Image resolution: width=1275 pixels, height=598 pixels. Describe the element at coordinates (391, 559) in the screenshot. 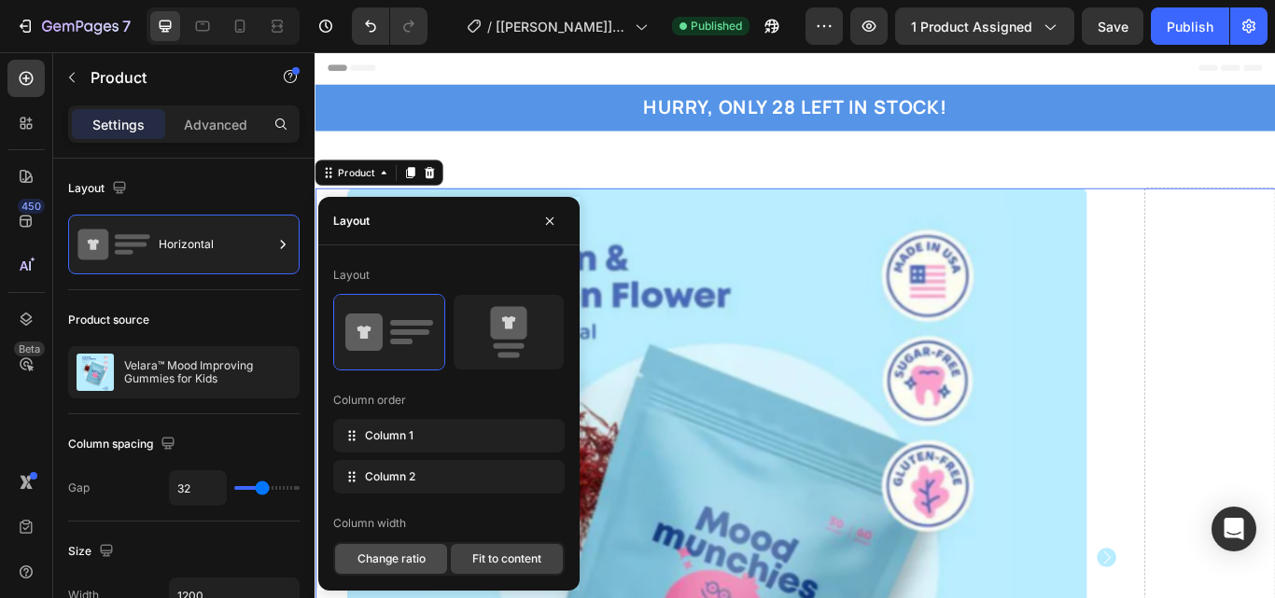

I see `span: Change ratio` at that location.